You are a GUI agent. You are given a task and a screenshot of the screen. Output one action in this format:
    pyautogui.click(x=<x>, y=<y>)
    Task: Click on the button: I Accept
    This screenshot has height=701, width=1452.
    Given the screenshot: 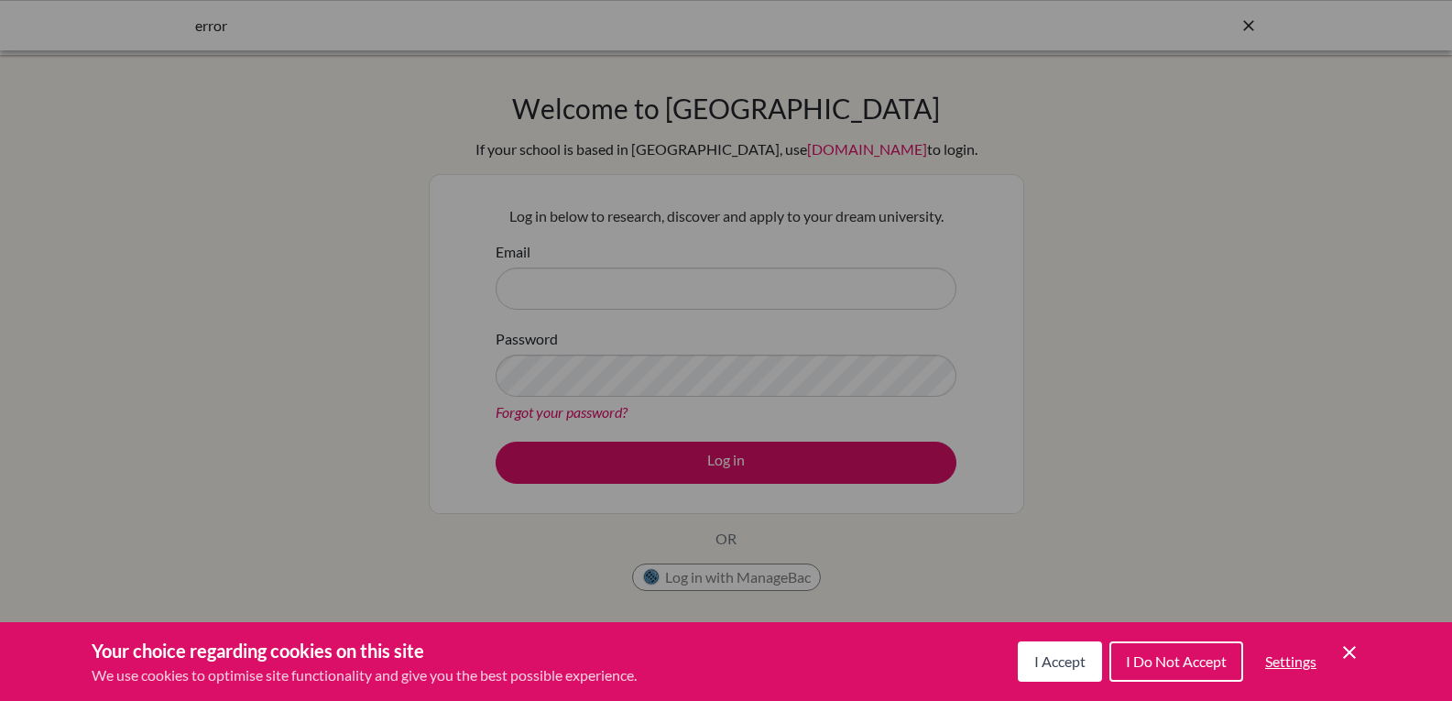 What is the action you would take?
    pyautogui.click(x=1060, y=662)
    